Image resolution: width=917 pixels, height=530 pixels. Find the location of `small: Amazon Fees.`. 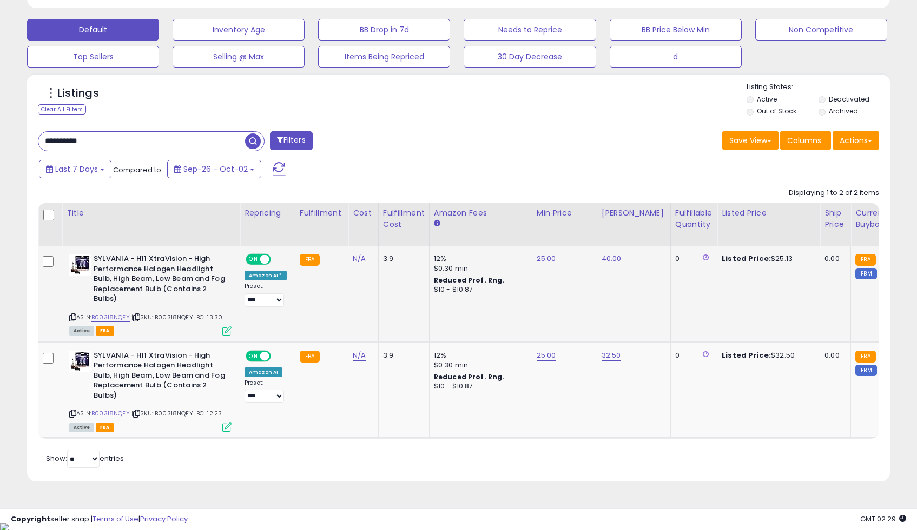

small: Amazon Fees. is located at coordinates (437, 224).